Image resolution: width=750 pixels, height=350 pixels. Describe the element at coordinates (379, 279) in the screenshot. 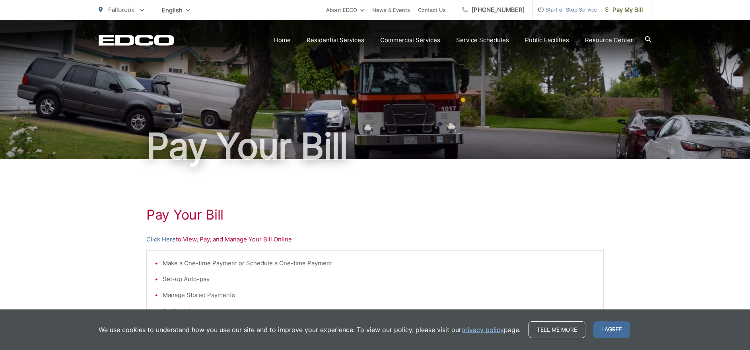

I see `li: Set-up Auto-pay` at that location.